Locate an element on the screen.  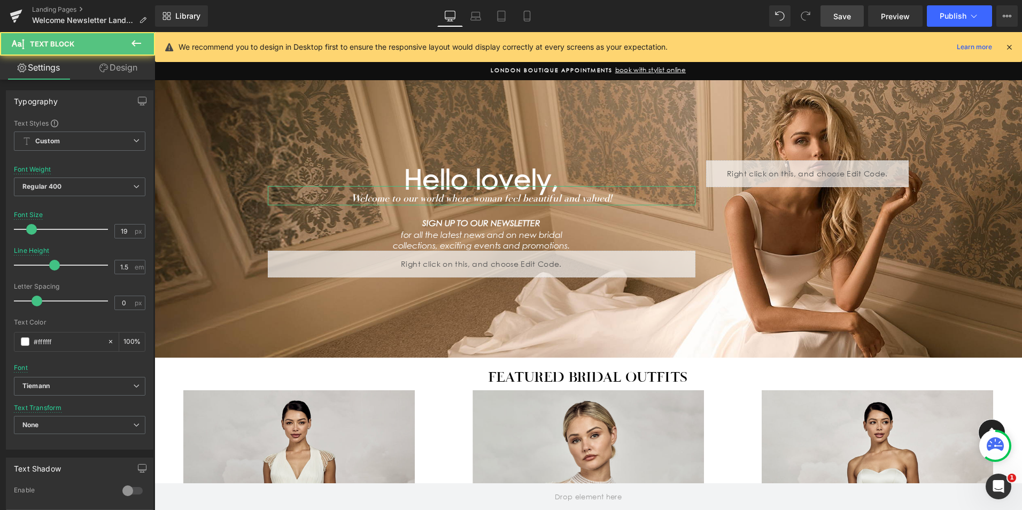
b: Custom is located at coordinates (48, 141).